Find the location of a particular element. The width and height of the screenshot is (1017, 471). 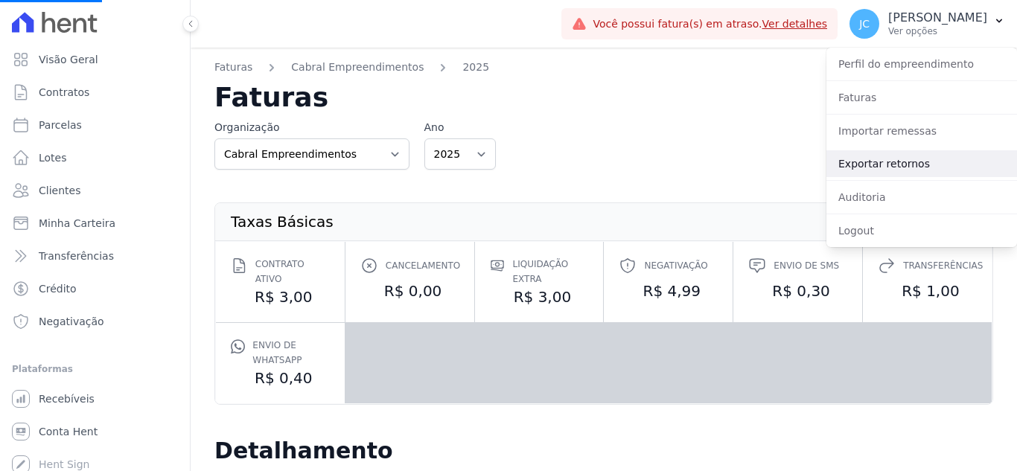

span: Conta Hent is located at coordinates (68, 432).